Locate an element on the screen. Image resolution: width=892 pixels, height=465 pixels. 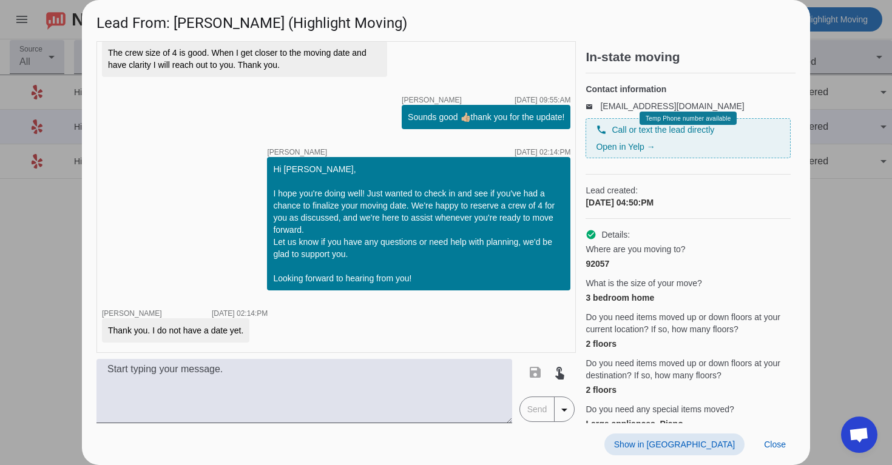
mat-icon: check_circle is located at coordinates (591, 235).